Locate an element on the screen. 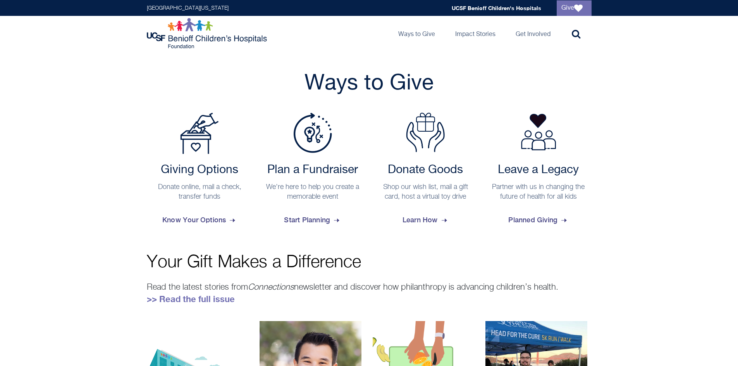  h2: Plan a Fundraiser is located at coordinates (313, 170).